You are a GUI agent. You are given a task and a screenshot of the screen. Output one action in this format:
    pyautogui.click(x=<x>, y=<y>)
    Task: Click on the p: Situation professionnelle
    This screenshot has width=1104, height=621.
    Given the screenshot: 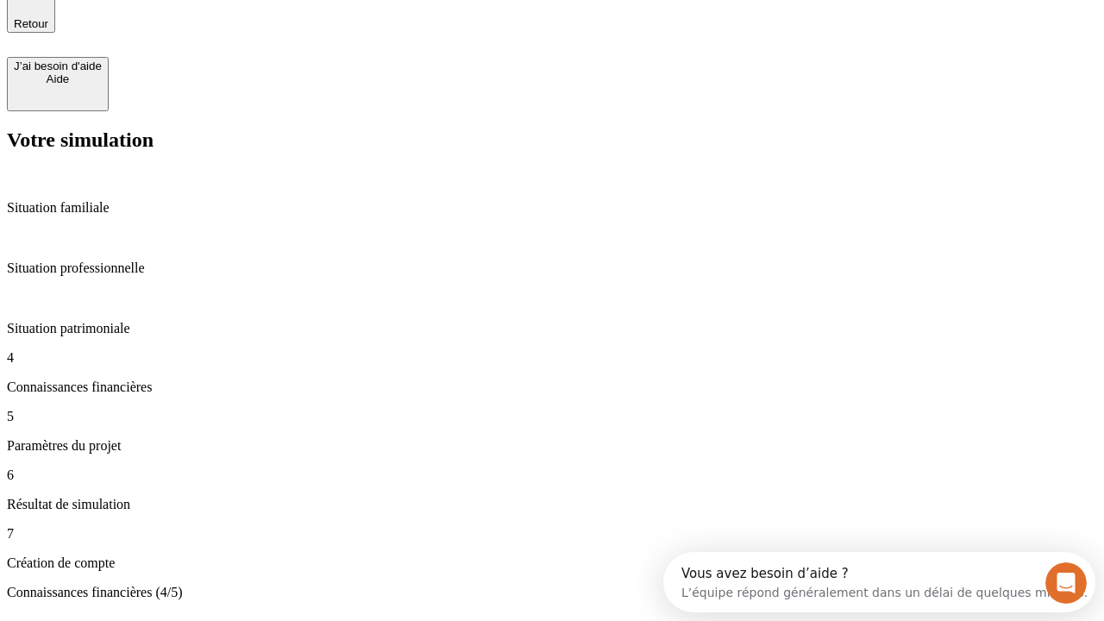 What is the action you would take?
    pyautogui.click(x=552, y=268)
    